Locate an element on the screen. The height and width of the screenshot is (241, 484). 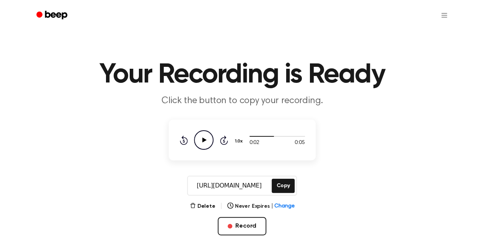
p: Click the button to copy your recording. is located at coordinates (242, 101).